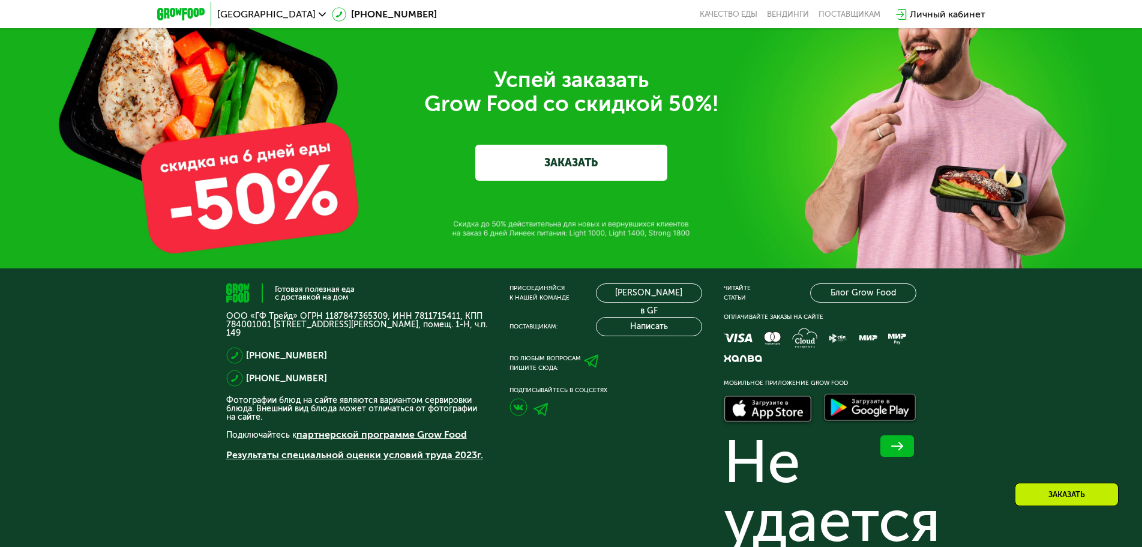  Describe the element at coordinates (870, 409) in the screenshot. I see `img: Доступно в Google Play` at that location.